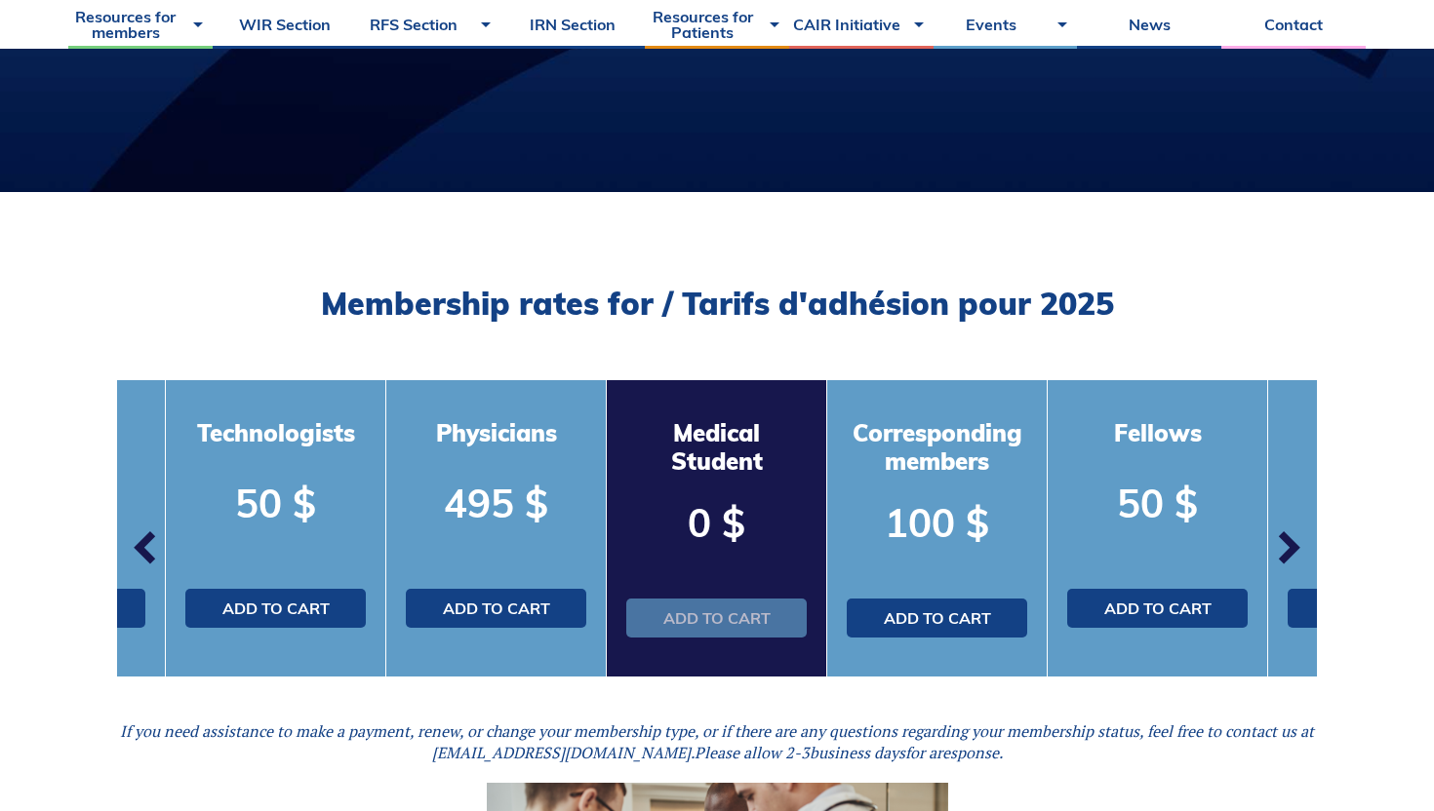 The height and width of the screenshot is (811, 1434). I want to click on span: -3 for a, so click(848, 753).